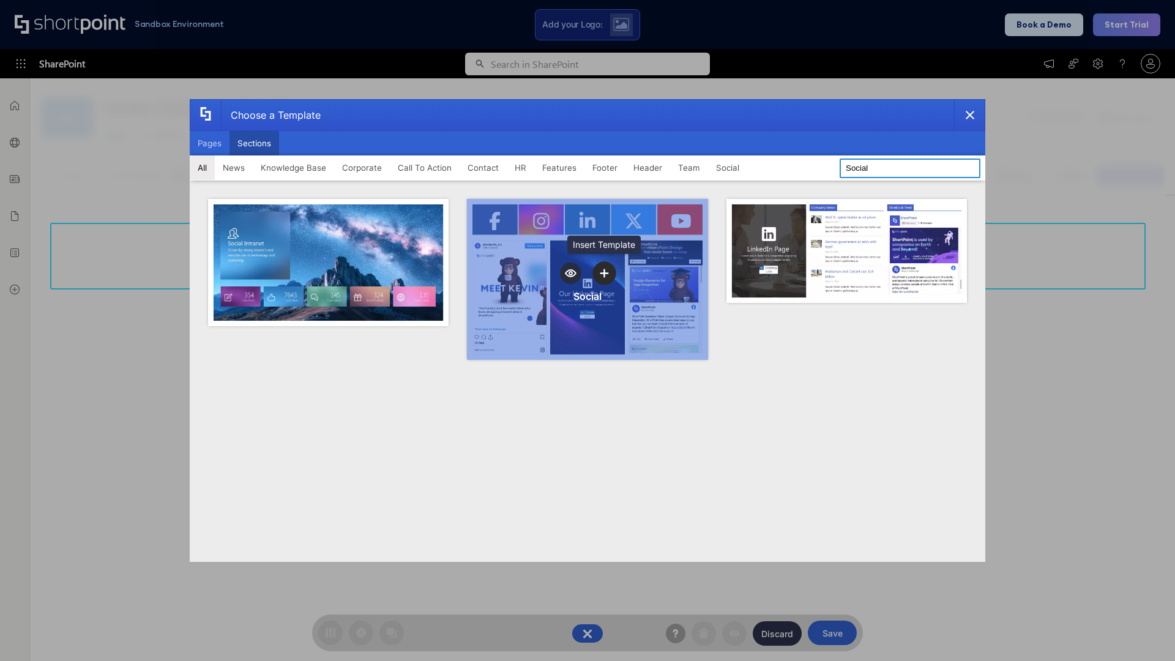  Describe the element at coordinates (254, 143) in the screenshot. I see `button: Sections` at that location.